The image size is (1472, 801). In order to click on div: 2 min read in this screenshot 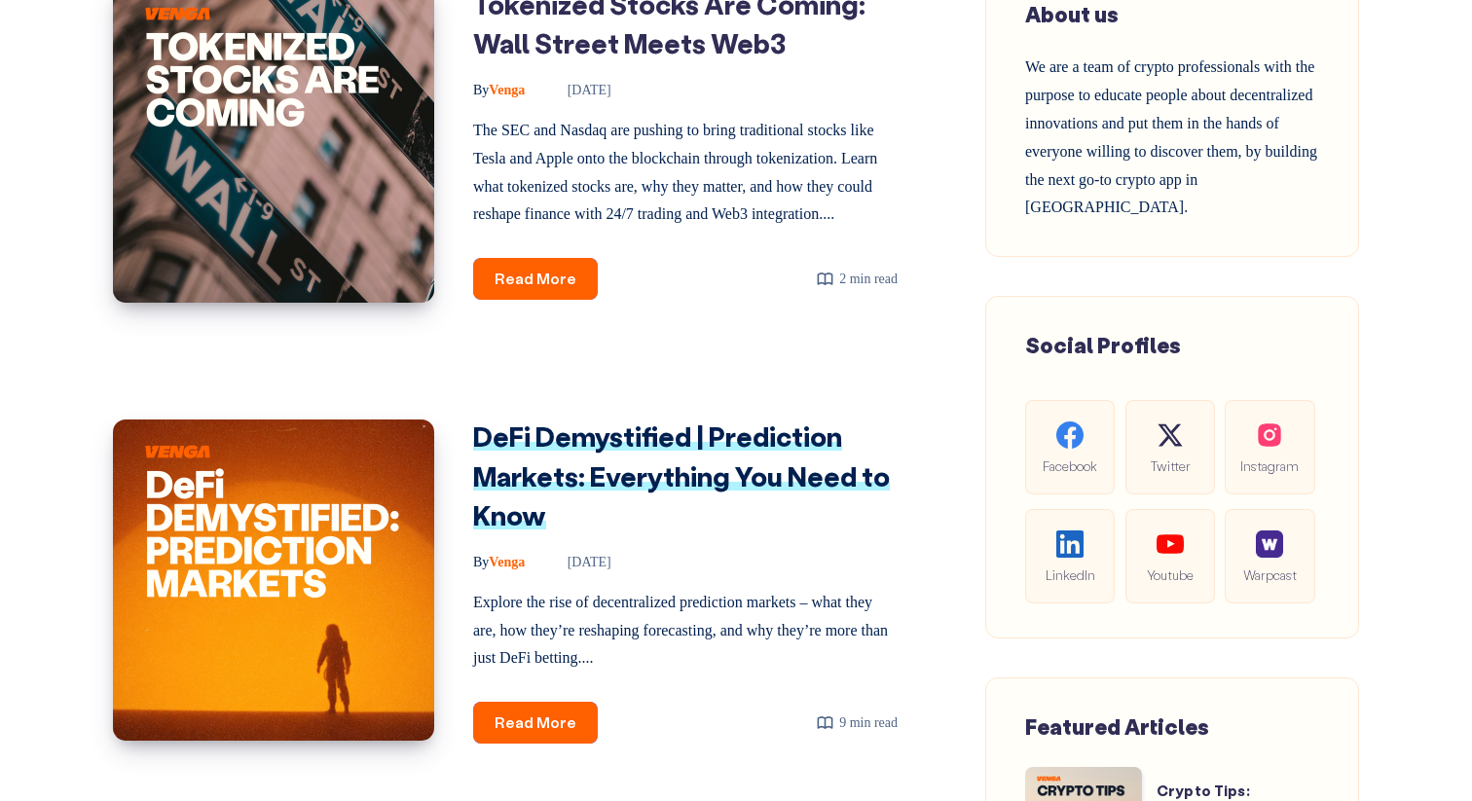, I will do `click(857, 278)`.